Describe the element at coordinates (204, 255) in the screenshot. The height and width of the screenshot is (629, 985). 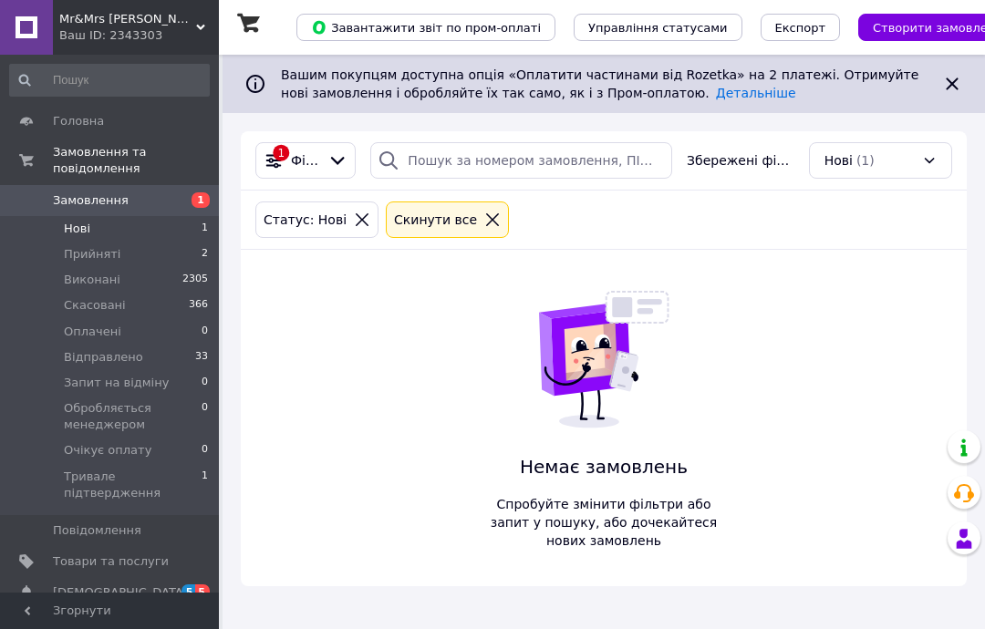
I see `span: 2` at that location.